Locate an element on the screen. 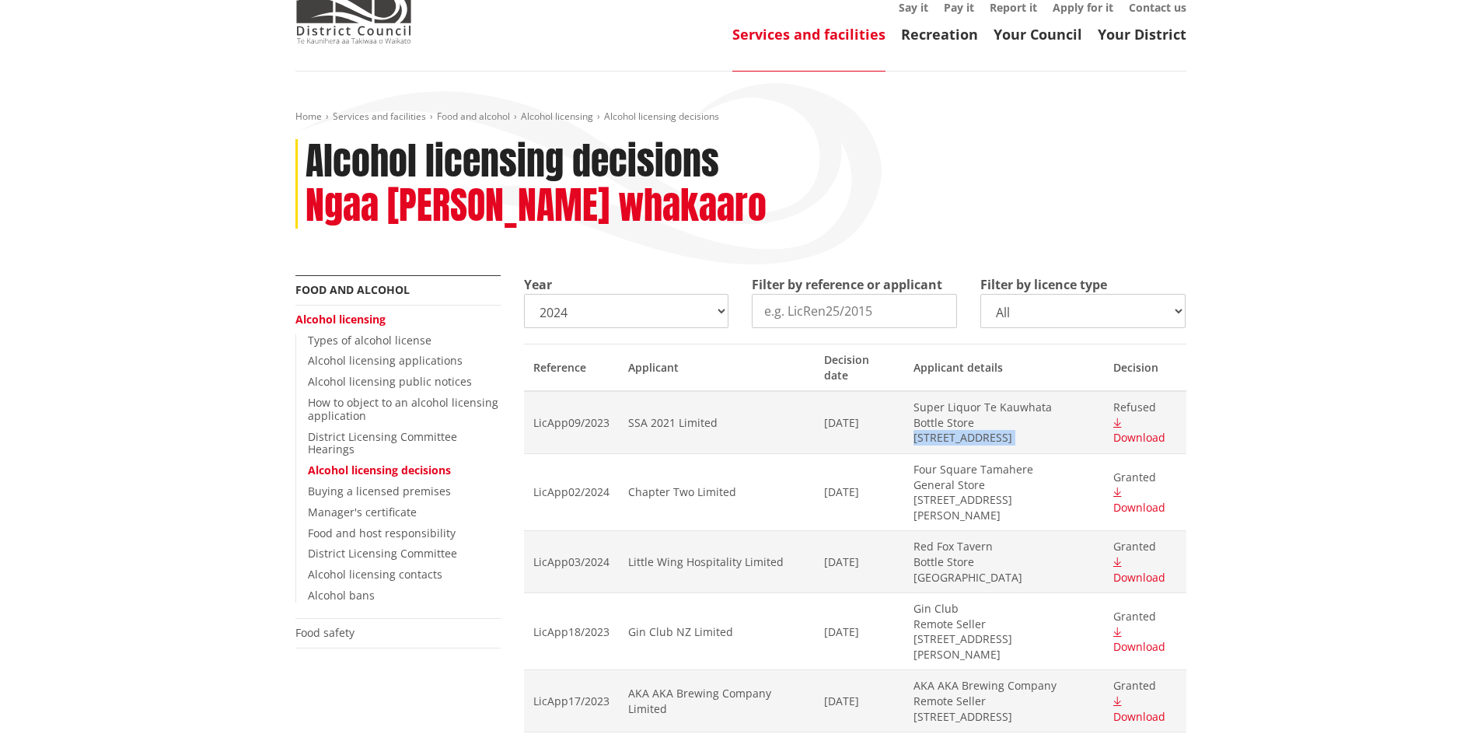  a: Recreation is located at coordinates (939, 34).